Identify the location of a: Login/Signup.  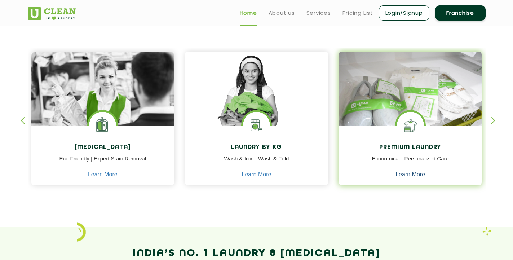
(404, 13).